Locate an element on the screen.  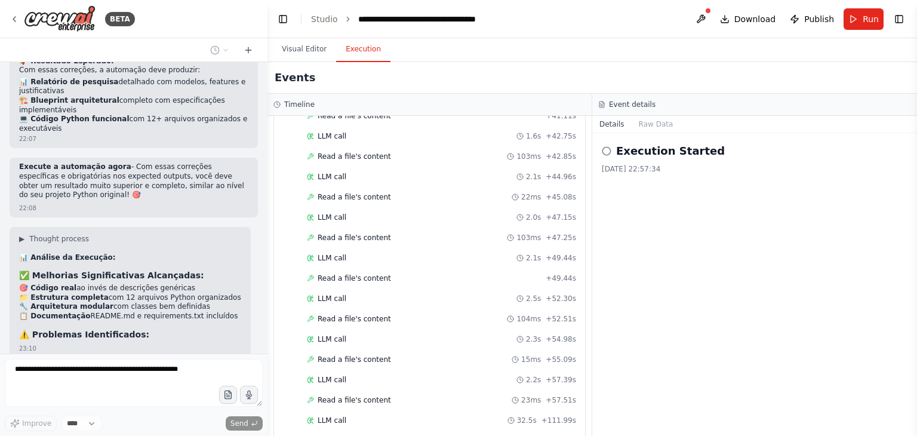
button: Upload files is located at coordinates (228, 395).